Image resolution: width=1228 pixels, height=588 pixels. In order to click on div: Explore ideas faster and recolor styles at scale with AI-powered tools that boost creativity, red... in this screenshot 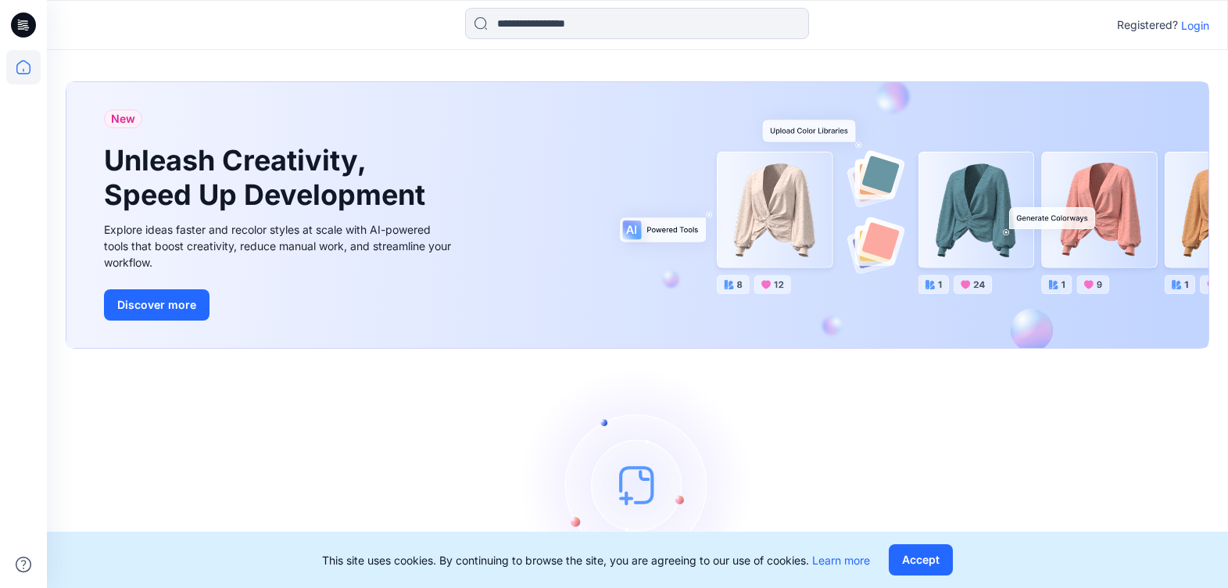, I will do `click(280, 245)`.